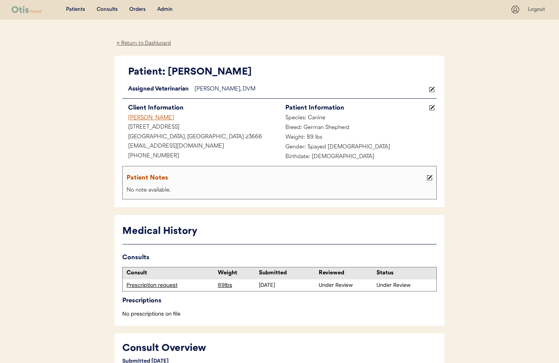 The height and width of the screenshot is (363, 559). I want to click on div: Patient Information, so click(356, 108).